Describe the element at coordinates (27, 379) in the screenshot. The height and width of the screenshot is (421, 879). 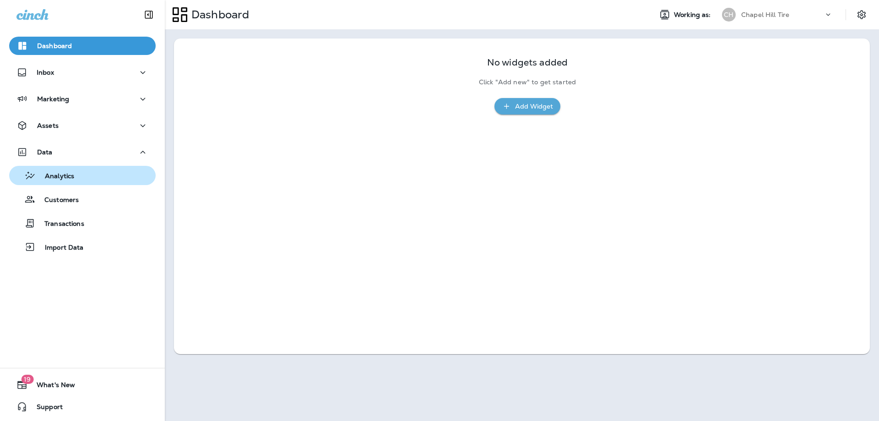
I see `span: 19` at that location.